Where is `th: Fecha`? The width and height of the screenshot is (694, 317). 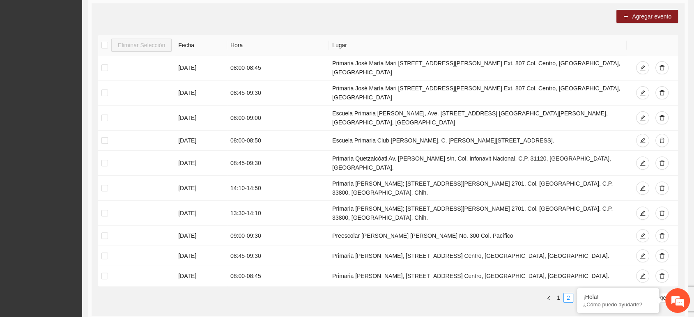 th: Fecha is located at coordinates (201, 45).